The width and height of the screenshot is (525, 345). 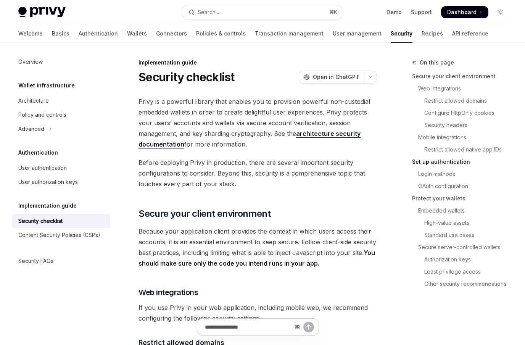 What do you see at coordinates (48, 182) in the screenshot?
I see `div: User authorization keys` at bounding box center [48, 182].